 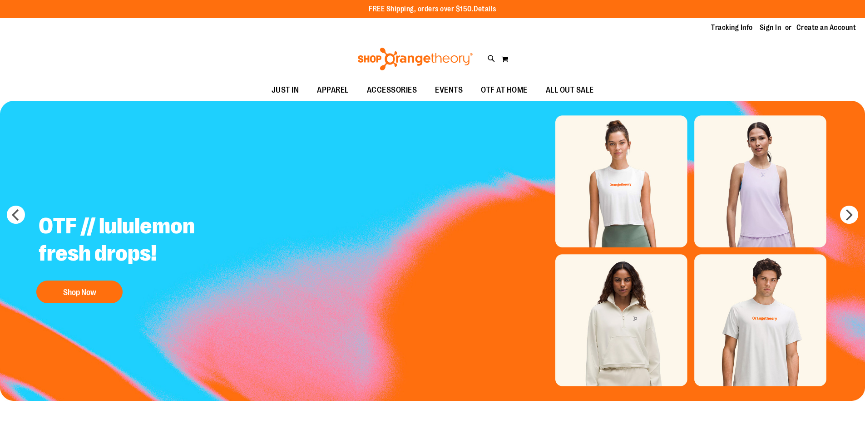 What do you see at coordinates (415, 59) in the screenshot?
I see `img: Shop Orangetheory` at bounding box center [415, 59].